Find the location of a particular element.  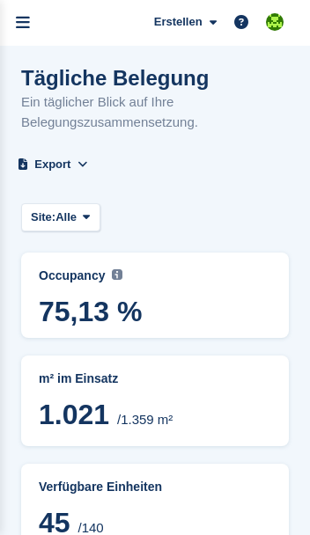

span: 1.021 is located at coordinates (74, 415).